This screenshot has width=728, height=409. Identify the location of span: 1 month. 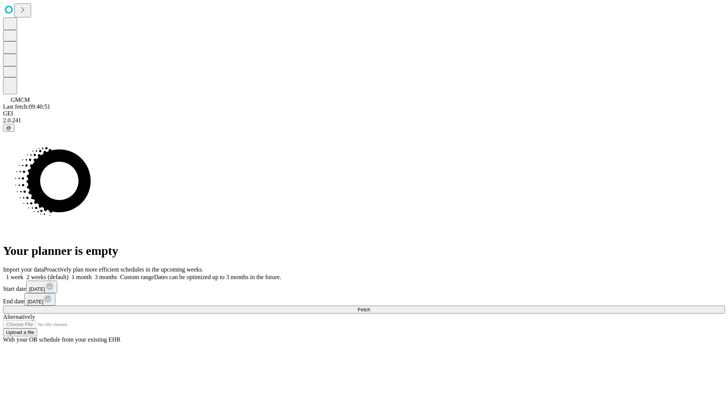
(81, 277).